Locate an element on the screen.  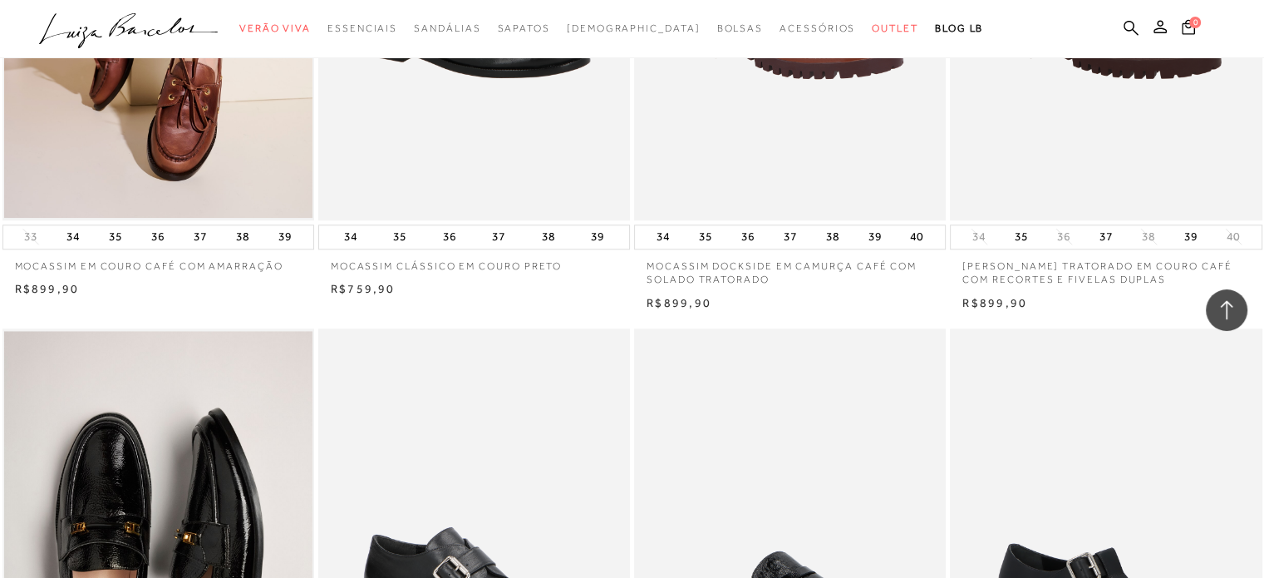
span: Bolsas is located at coordinates (740, 28).